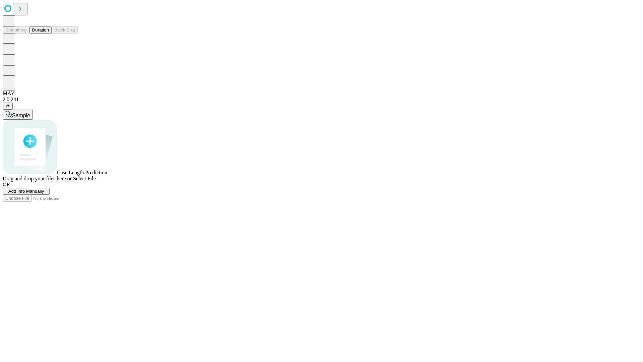 Image resolution: width=643 pixels, height=362 pixels. What do you see at coordinates (18, 115) in the screenshot?
I see `button: Sample` at bounding box center [18, 115].